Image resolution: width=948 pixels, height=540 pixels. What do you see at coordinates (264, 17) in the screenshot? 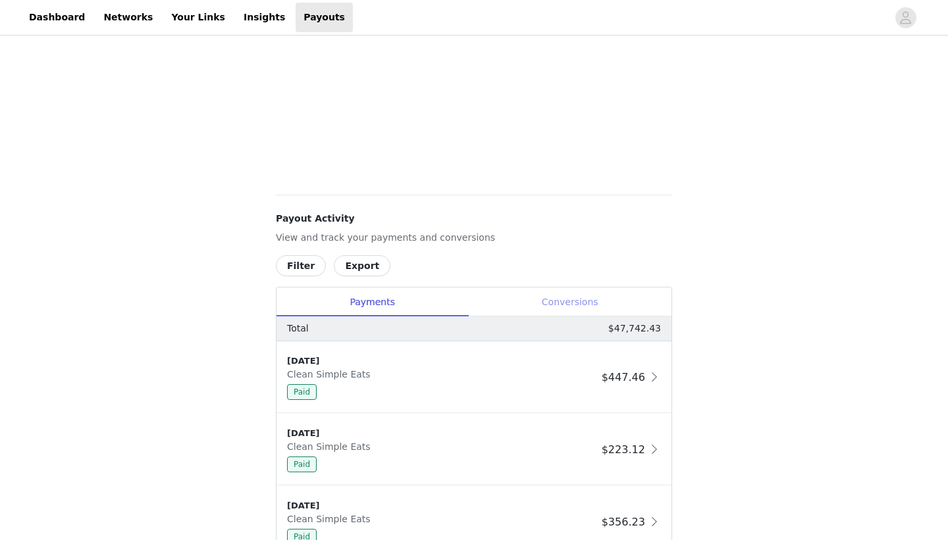
I see `a: Insights` at bounding box center [264, 17].